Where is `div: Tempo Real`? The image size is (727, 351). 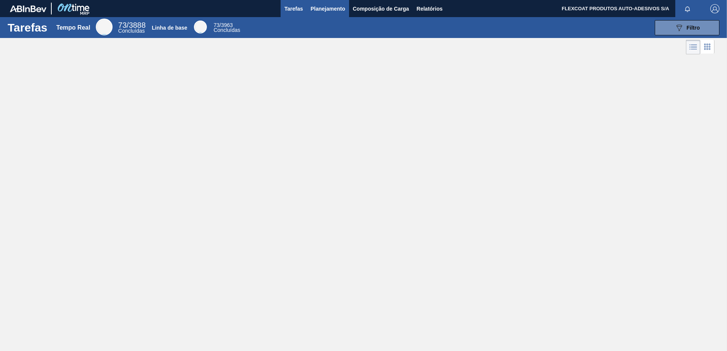
div: Tempo Real is located at coordinates (73, 28).